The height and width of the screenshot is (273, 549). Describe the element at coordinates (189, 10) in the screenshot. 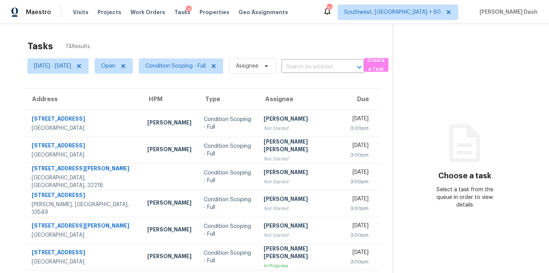

I see `div: 16` at that location.